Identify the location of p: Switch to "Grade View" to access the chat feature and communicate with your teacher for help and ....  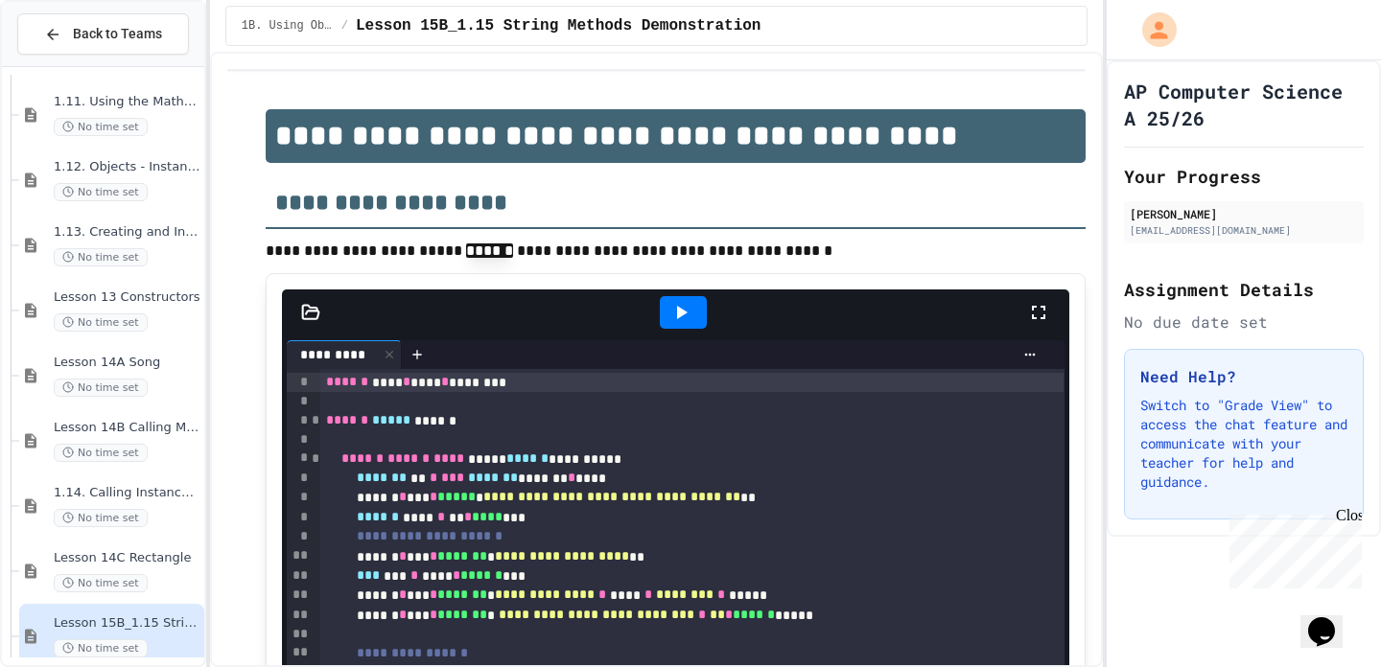
(1244, 444).